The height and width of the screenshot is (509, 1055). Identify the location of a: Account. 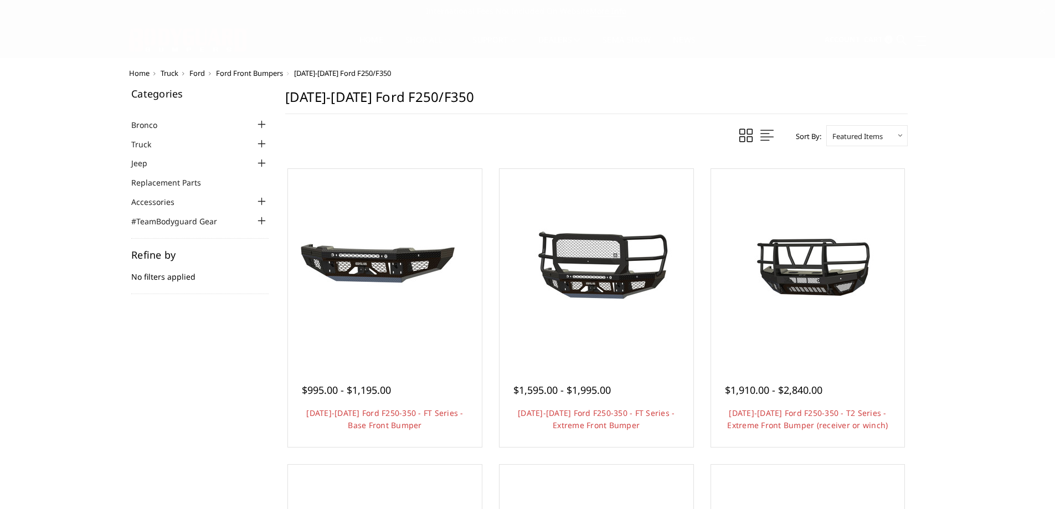
(842, 40).